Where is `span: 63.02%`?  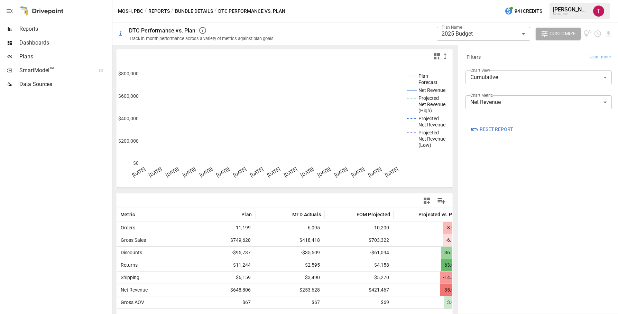 span: 63.02% is located at coordinates (451, 265).